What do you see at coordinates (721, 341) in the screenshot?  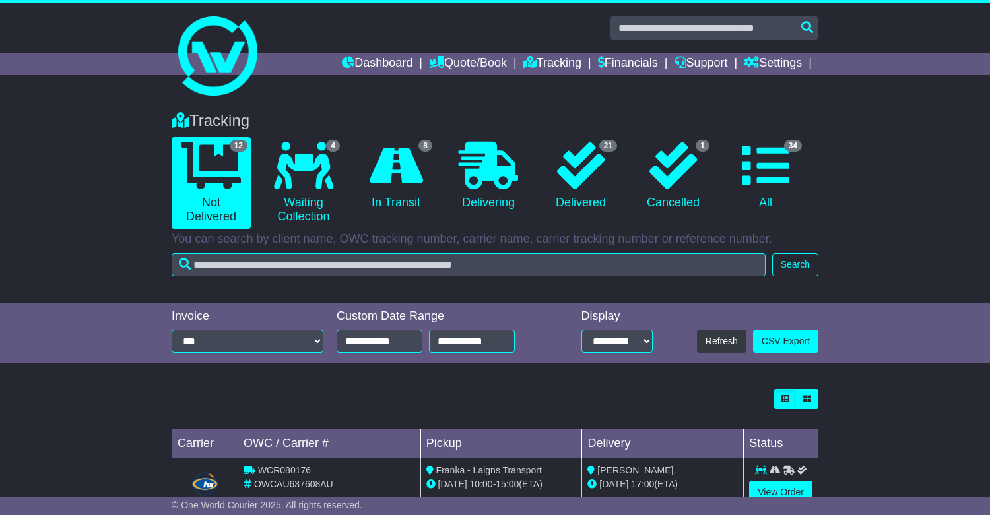 I see `button: Refresh` at bounding box center [721, 341].